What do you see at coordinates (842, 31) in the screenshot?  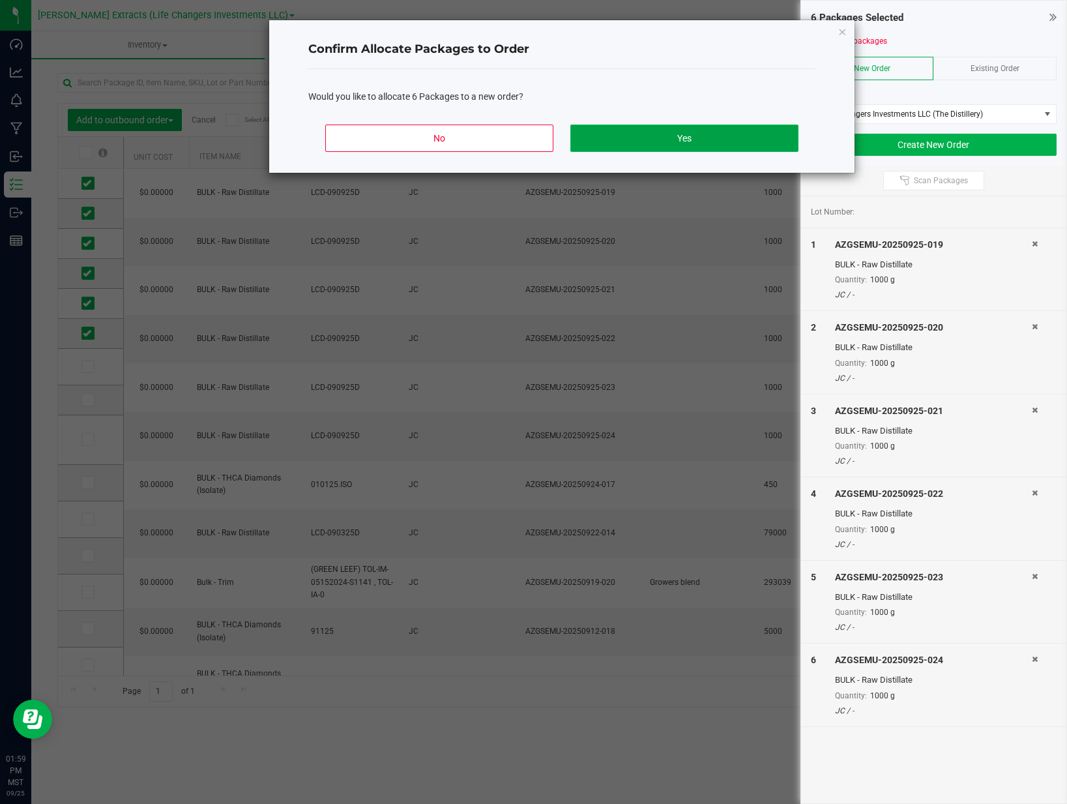 I see `button: Close` at bounding box center [842, 31].